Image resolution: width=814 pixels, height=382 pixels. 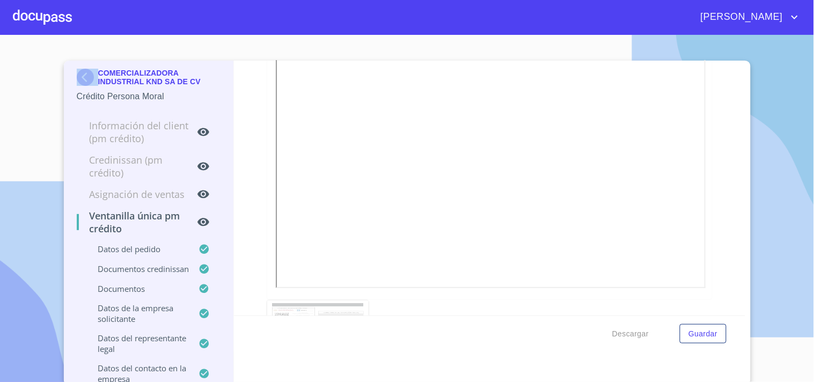 I want to click on p: Datos de la empresa solicitante, so click(x=138, y=313).